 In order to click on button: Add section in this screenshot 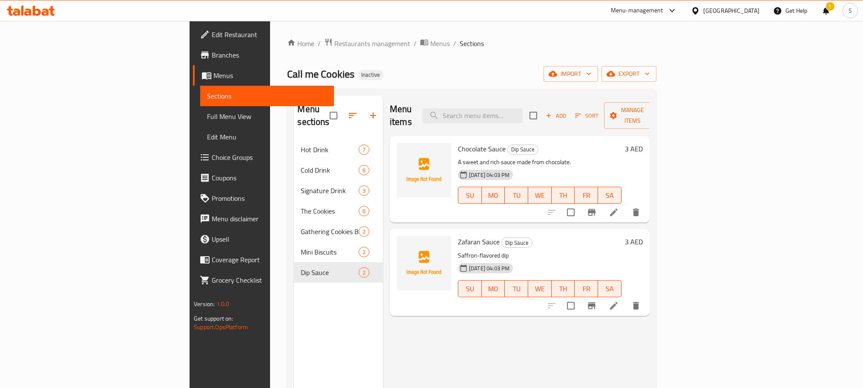, I will do `click(373, 116)`.